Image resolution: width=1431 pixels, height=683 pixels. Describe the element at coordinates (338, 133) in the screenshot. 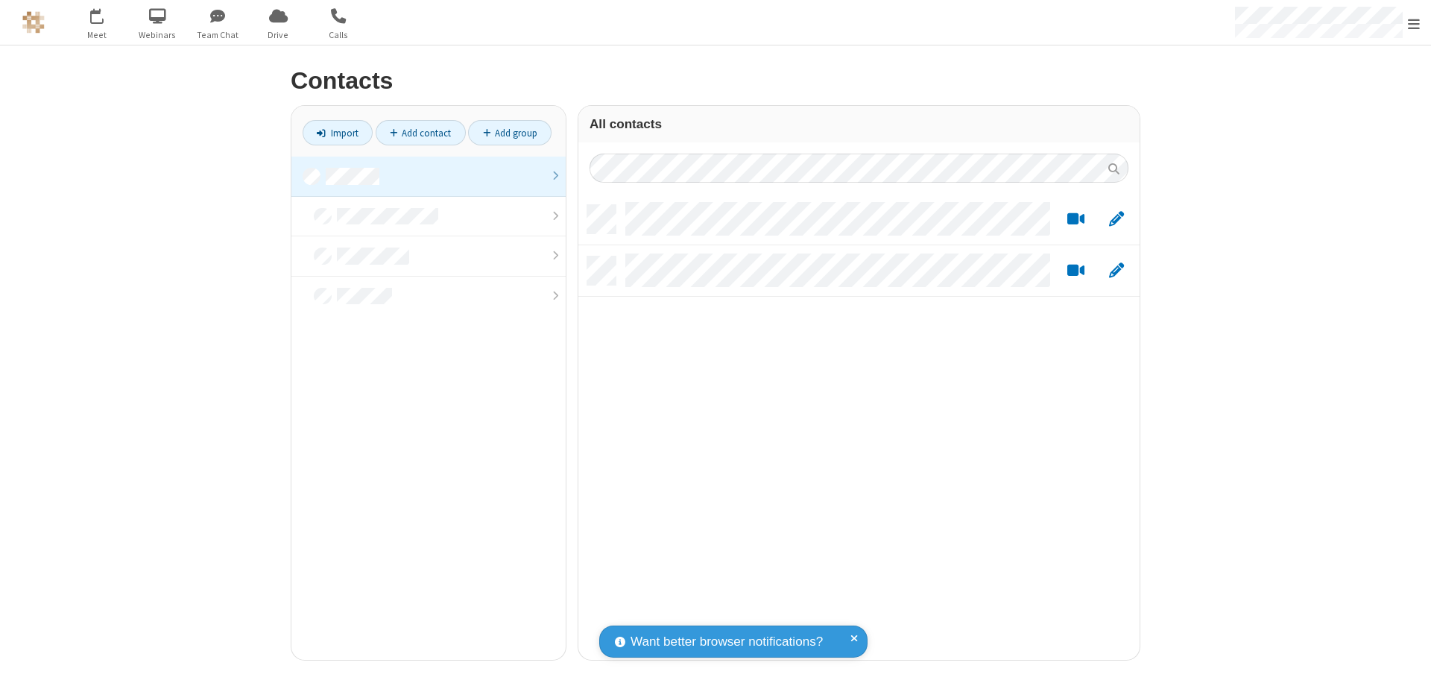

I see `a: Import` at that location.